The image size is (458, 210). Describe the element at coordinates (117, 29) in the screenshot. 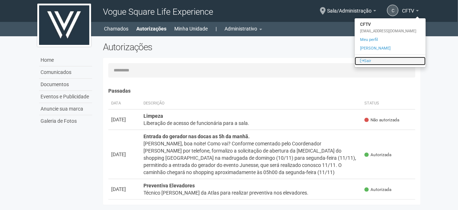

I see `a: Chamados` at that location.